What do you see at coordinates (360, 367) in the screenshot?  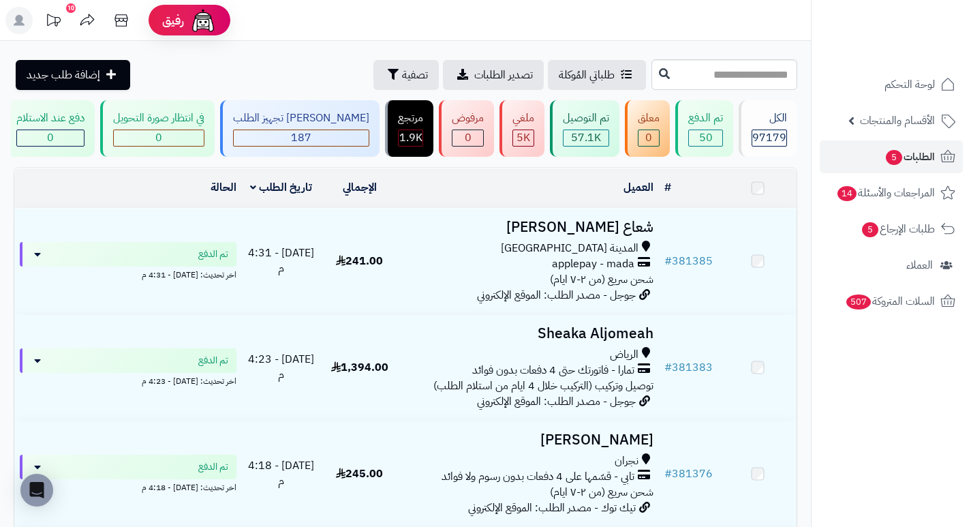 I see `span: 1,394.00` at bounding box center [360, 367].